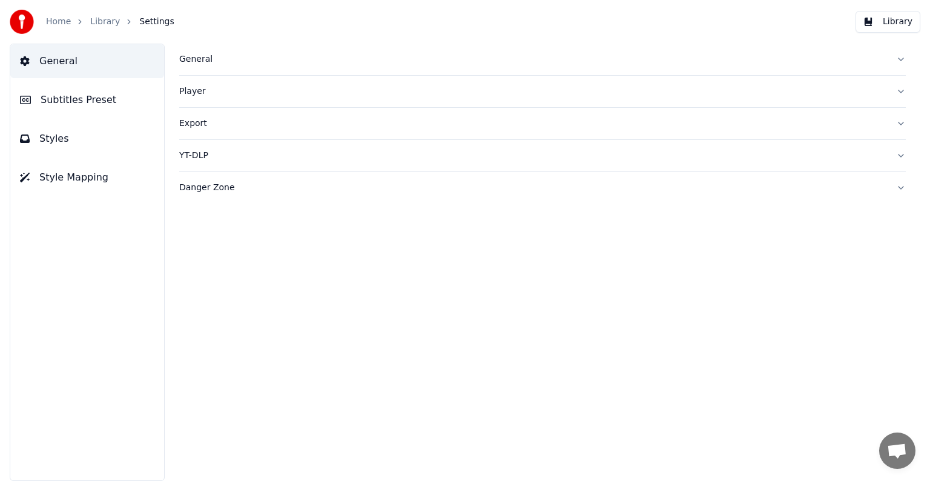  I want to click on div: Player, so click(533, 91).